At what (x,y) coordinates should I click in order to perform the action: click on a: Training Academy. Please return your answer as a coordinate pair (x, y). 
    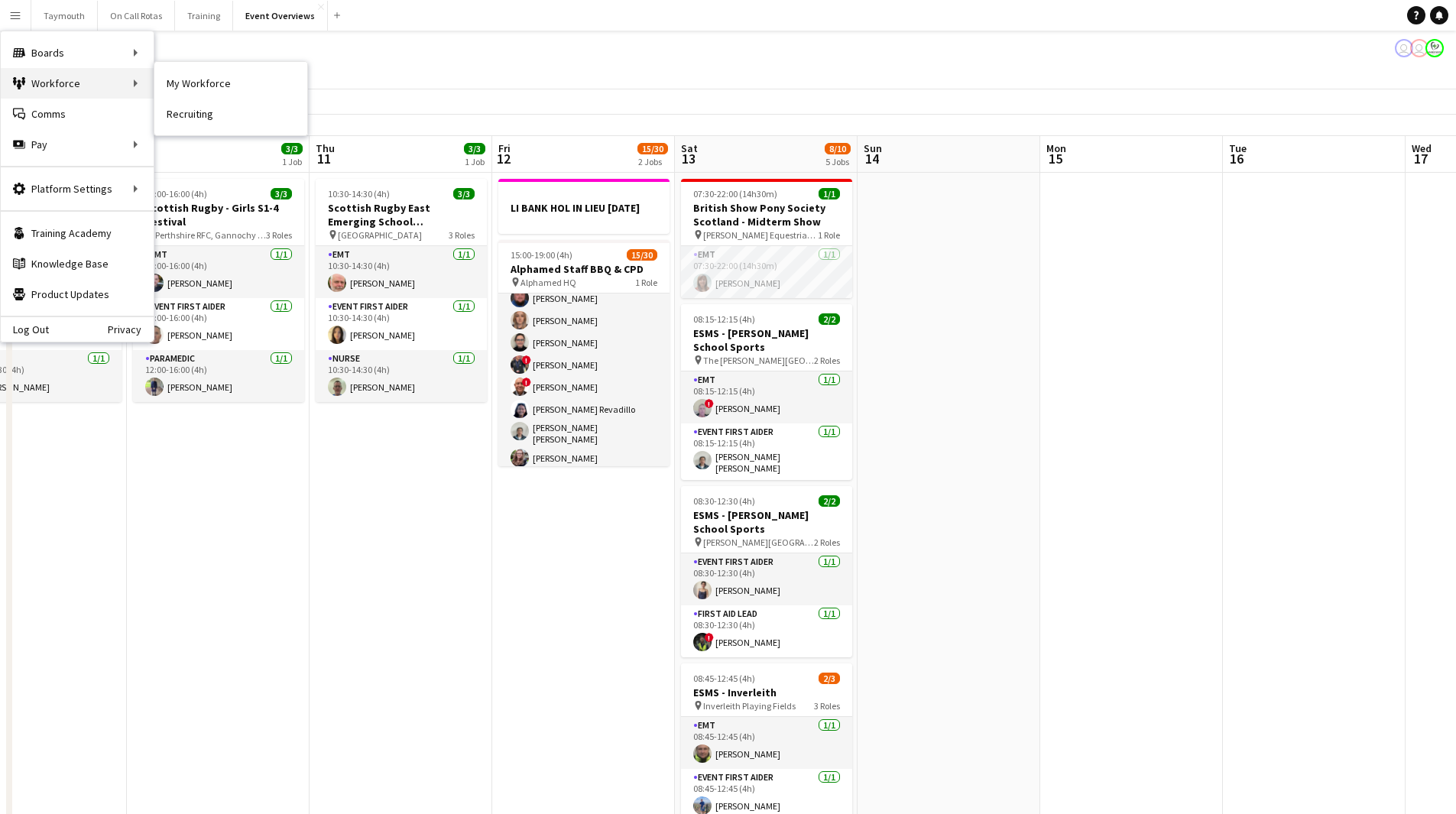
    Looking at the image, I should click on (77, 233).